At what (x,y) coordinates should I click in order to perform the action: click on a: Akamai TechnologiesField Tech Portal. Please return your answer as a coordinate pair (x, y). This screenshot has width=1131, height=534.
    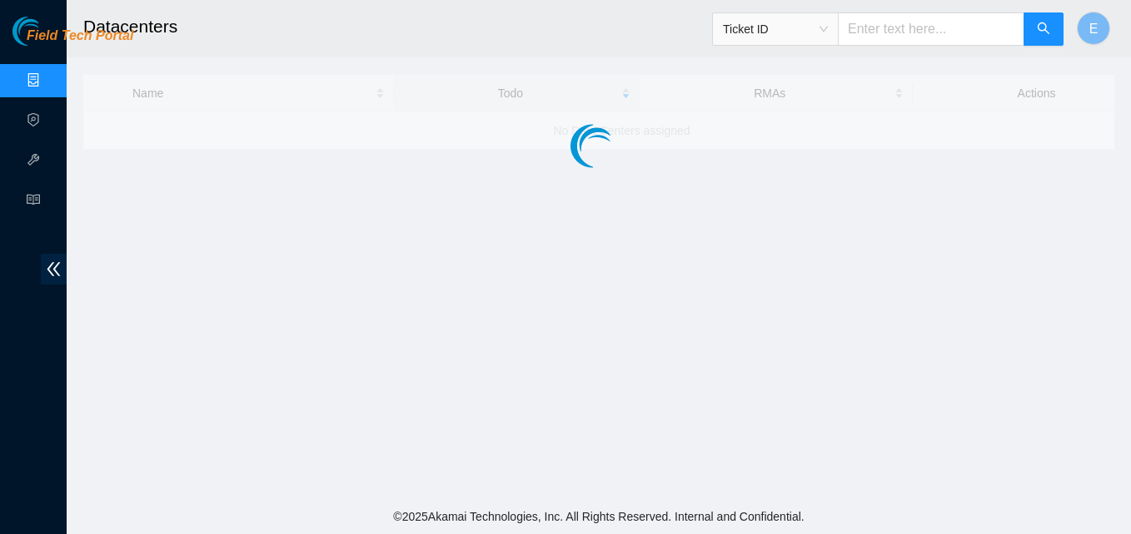
    Looking at the image, I should click on (72, 41).